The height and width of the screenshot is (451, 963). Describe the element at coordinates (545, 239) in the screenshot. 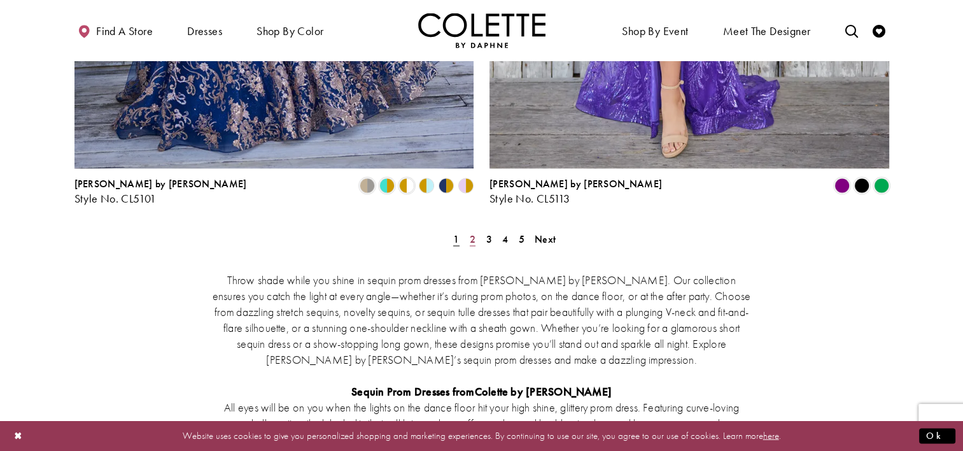

I see `a: Next Page` at that location.